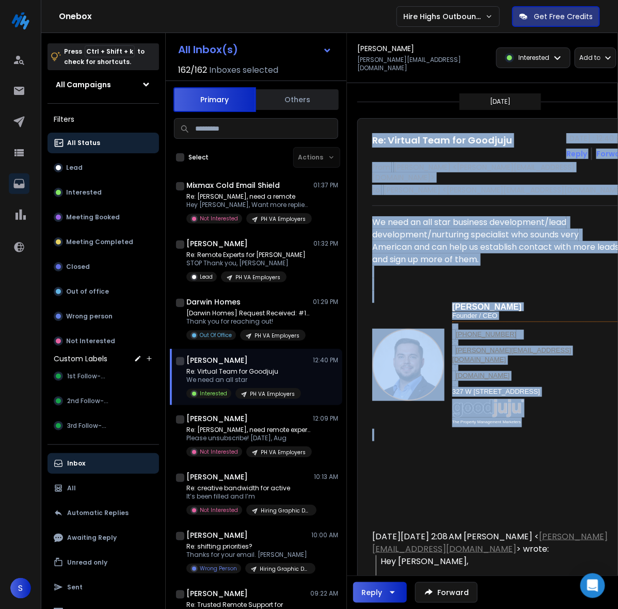 The image size is (618, 609). Describe the element at coordinates (324, 594) in the screenshot. I see `p: 09:22 AM` at that location.